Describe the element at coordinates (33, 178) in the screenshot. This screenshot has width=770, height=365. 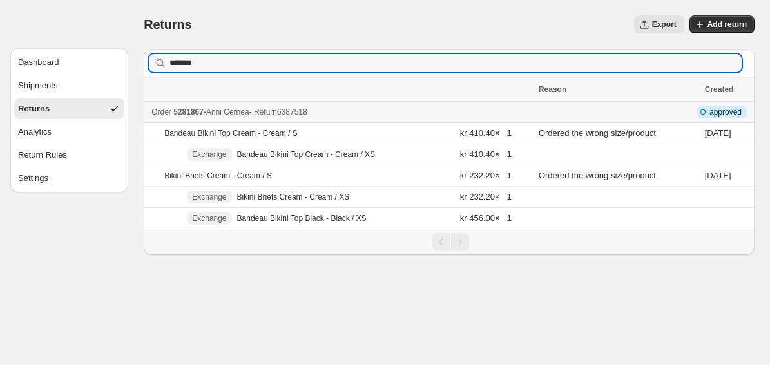
I see `div: Settings` at that location.